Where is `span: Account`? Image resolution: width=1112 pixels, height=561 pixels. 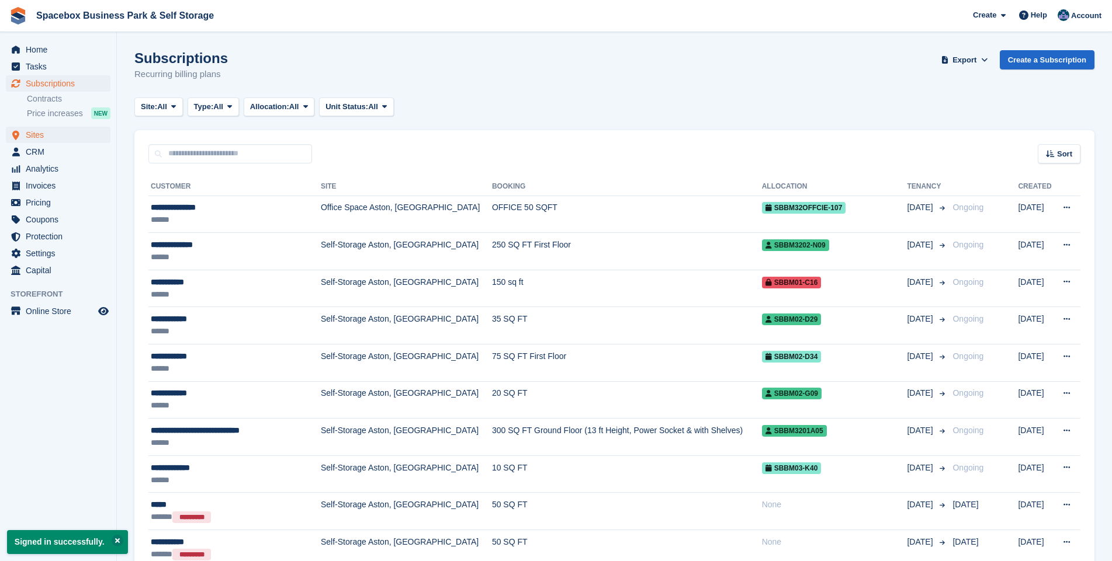 span: Account is located at coordinates (1086, 16).